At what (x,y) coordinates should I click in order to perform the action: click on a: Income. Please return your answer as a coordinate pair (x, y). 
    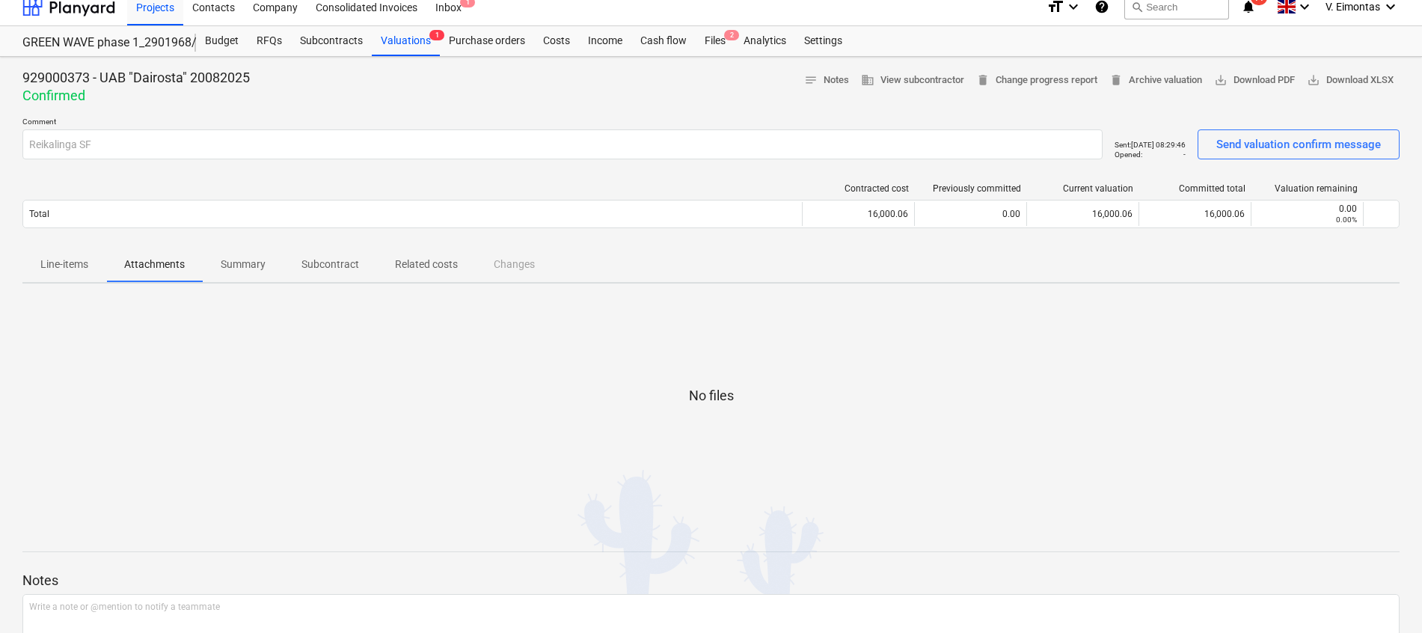
    Looking at the image, I should click on (605, 41).